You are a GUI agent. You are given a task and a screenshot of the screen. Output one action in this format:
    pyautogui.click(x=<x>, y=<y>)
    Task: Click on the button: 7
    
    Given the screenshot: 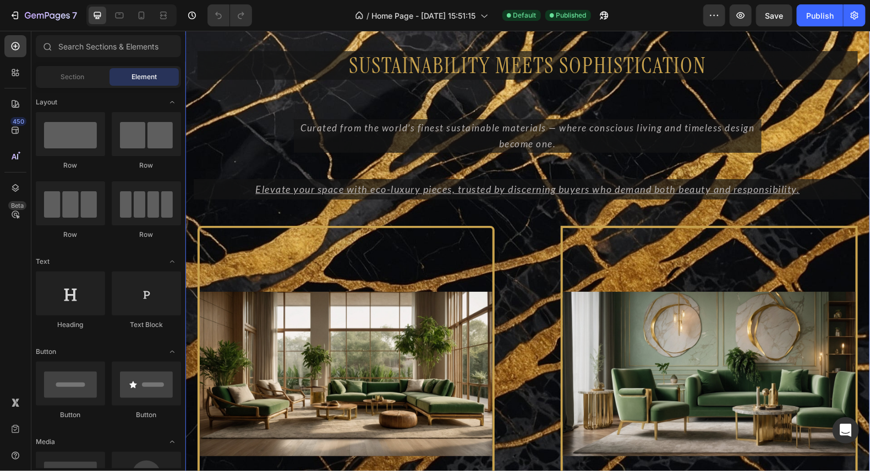 What is the action you would take?
    pyautogui.click(x=43, y=15)
    